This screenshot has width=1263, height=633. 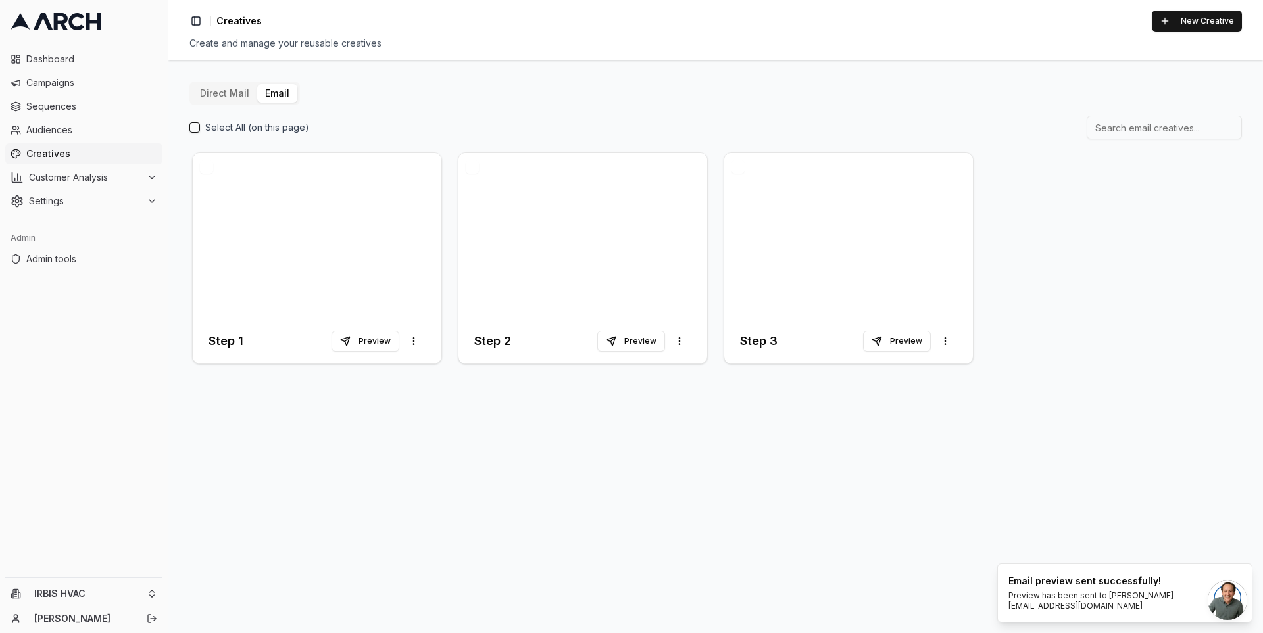 I want to click on h3: Step 3, so click(x=758, y=341).